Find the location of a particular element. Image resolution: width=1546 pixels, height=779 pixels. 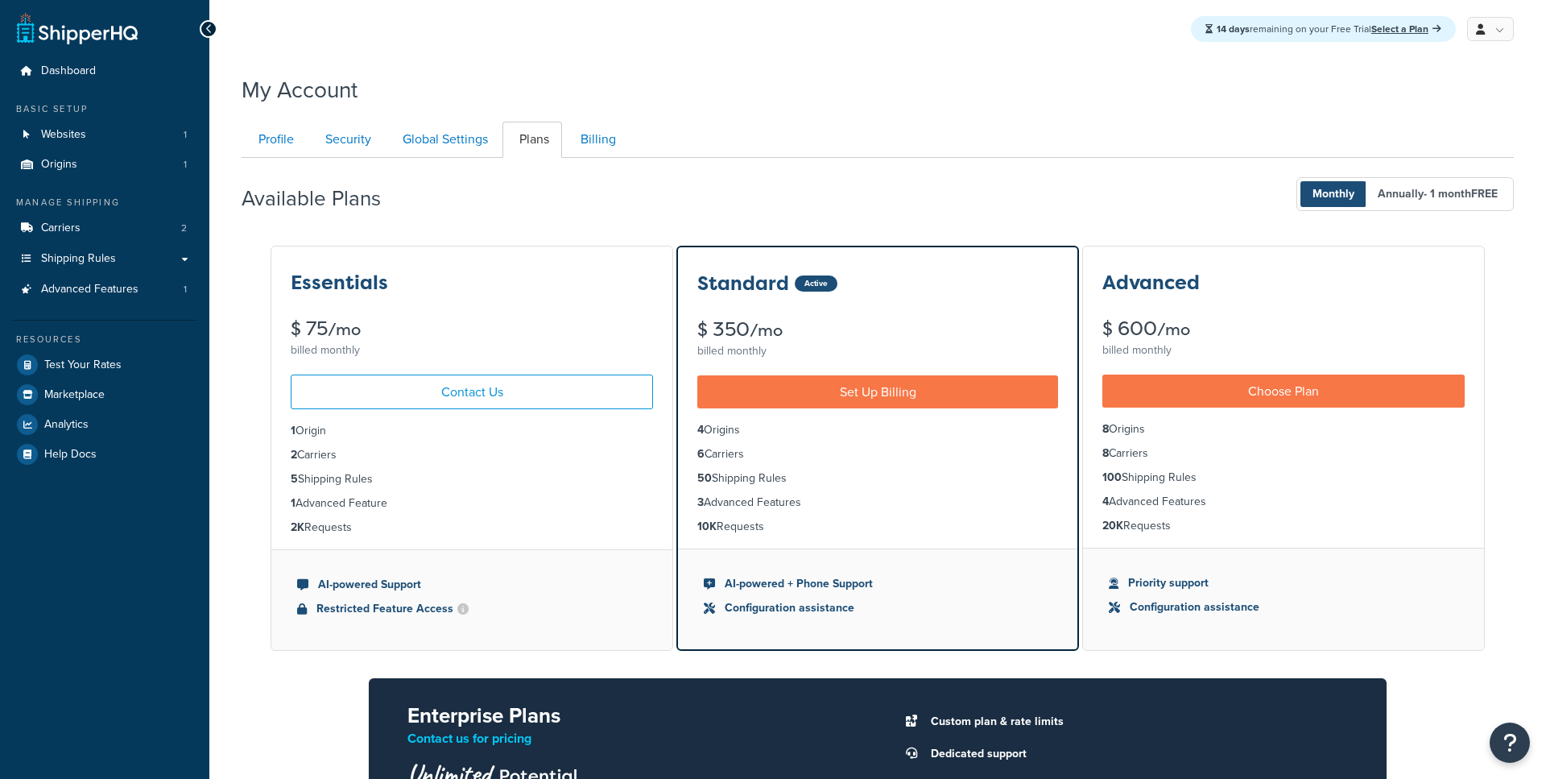

li: Custom plan & rate limits is located at coordinates (1135, 722).